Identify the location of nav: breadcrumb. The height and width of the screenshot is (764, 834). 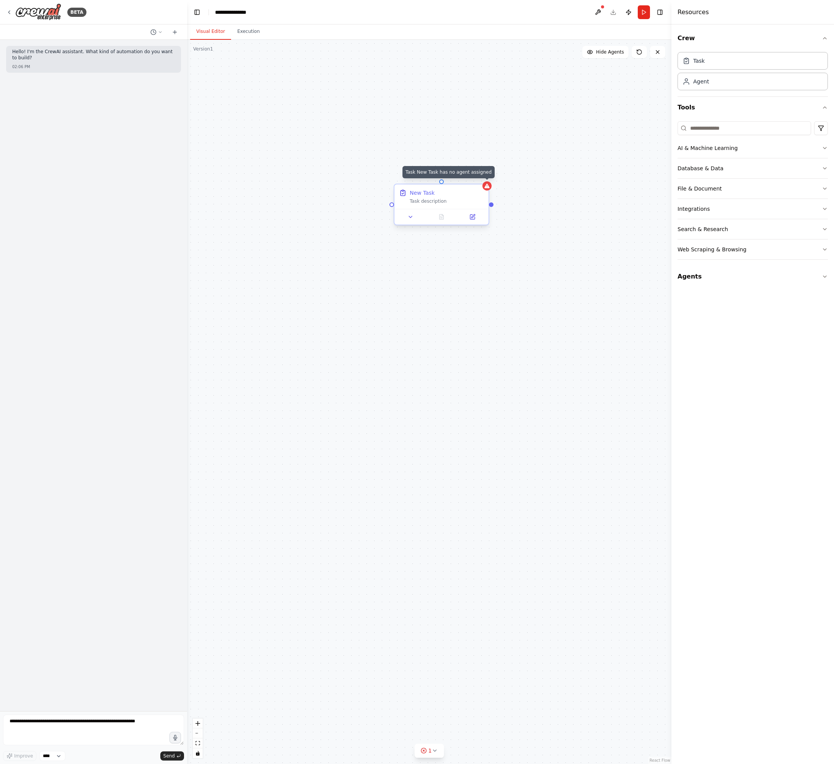
(234, 12).